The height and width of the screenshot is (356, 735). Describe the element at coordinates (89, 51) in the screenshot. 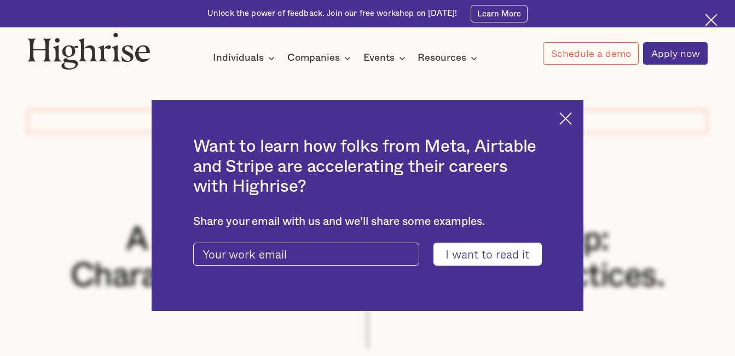

I see `img: Highrise logo` at that location.